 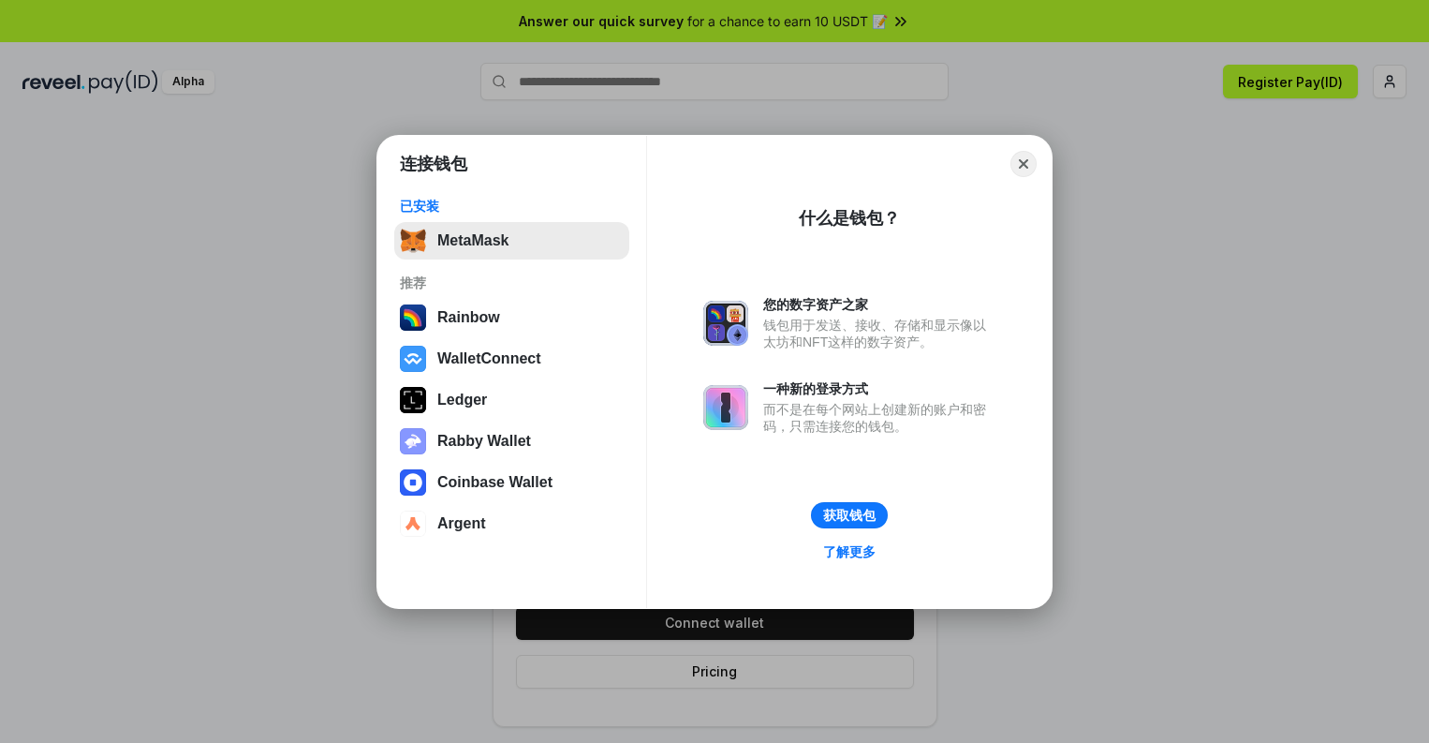 I want to click on img: svg+xml,%3Csvg%20width%3D%22120%22%20height%3D%22120%22%20viewBox%3D%220%200%20120%20120%22%20fil..., so click(x=413, y=317).